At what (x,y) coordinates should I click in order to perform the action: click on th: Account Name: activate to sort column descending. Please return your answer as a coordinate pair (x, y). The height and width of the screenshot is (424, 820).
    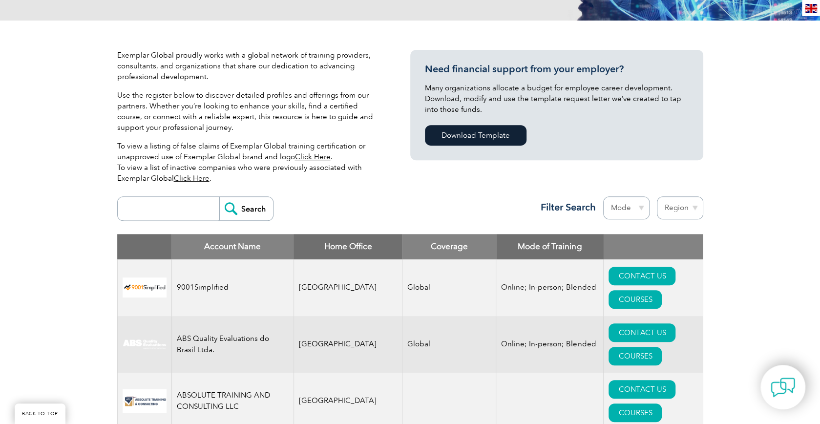
    Looking at the image, I should click on (233, 247).